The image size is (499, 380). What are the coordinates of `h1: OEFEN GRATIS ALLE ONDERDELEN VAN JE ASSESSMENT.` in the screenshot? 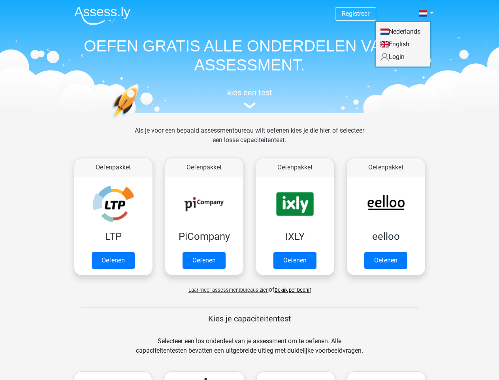 It's located at (250, 55).